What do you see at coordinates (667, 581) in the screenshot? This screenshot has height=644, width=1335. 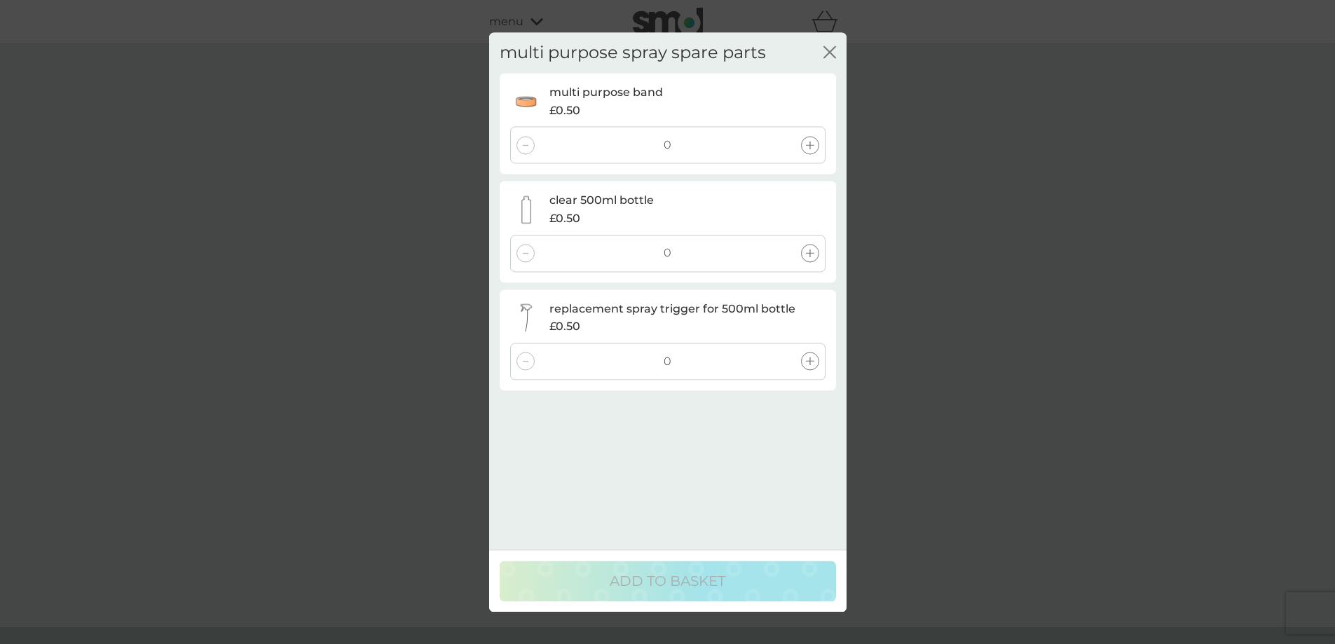 I see `p: ADD TO BASKET` at bounding box center [667, 581].